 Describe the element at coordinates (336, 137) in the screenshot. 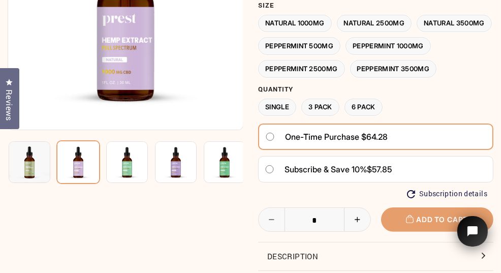

I see `span: One-time purchase $64.28` at that location.